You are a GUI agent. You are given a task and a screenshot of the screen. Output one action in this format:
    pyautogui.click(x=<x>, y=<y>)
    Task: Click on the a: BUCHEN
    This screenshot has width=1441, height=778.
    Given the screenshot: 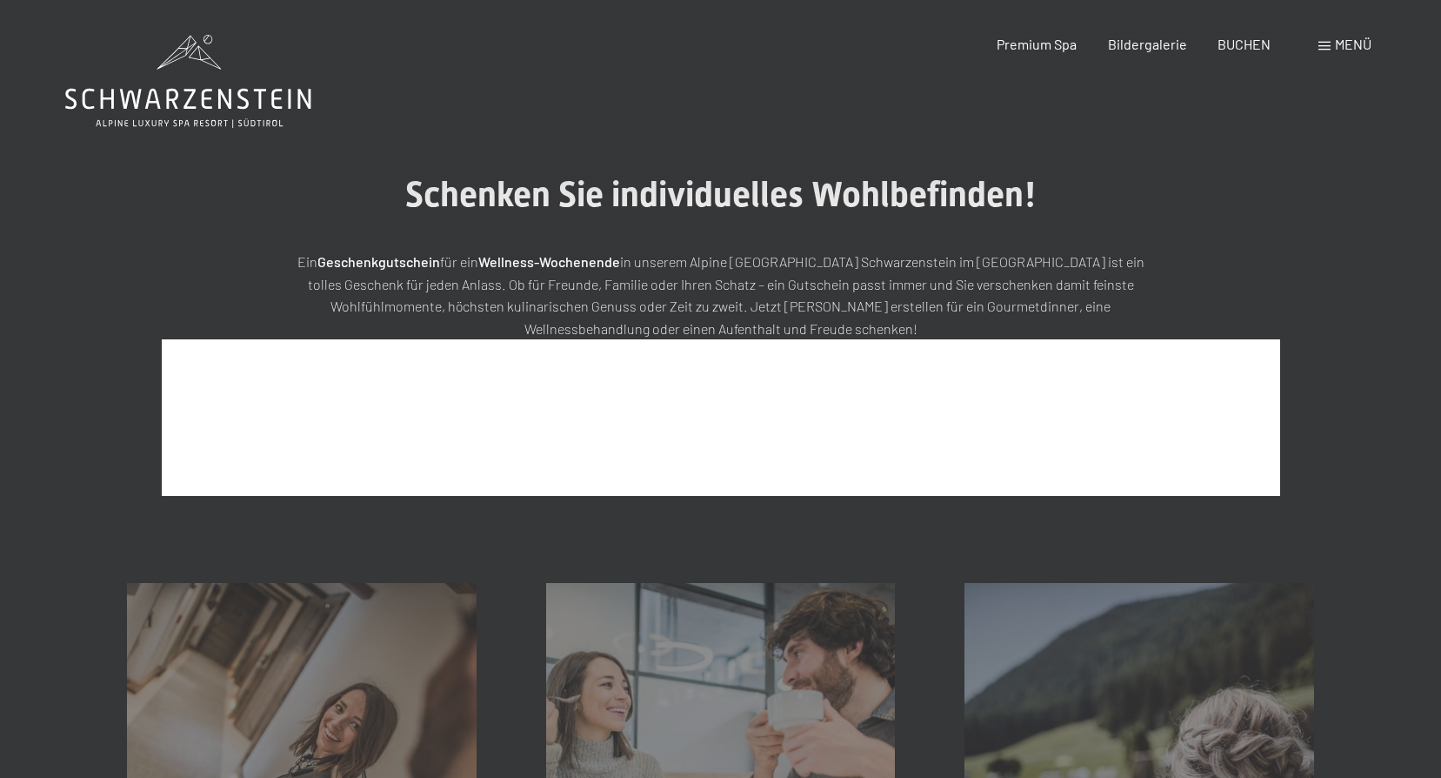 What is the action you would take?
    pyautogui.click(x=1244, y=43)
    